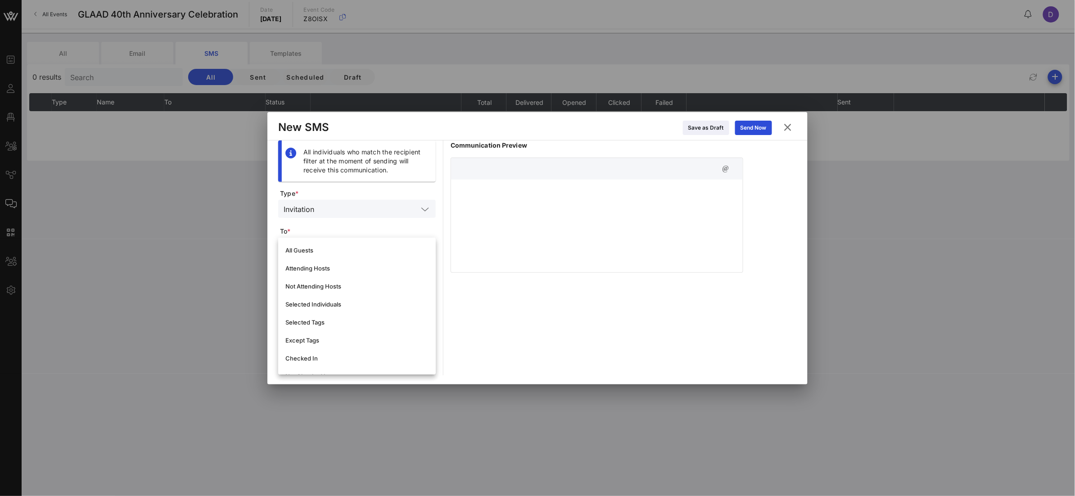 The image size is (1075, 496). Describe the element at coordinates (357, 376) in the screenshot. I see `div: Not Checked In` at that location.